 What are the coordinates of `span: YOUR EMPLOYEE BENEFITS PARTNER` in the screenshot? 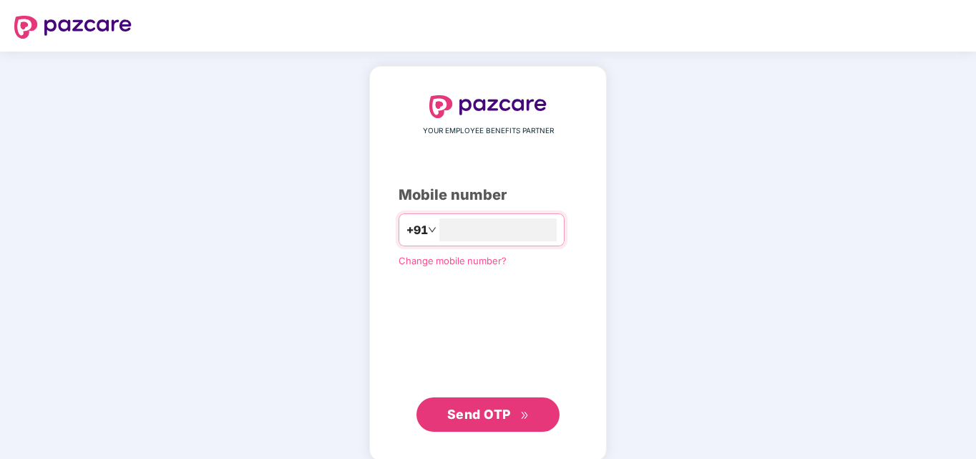 It's located at (488, 131).